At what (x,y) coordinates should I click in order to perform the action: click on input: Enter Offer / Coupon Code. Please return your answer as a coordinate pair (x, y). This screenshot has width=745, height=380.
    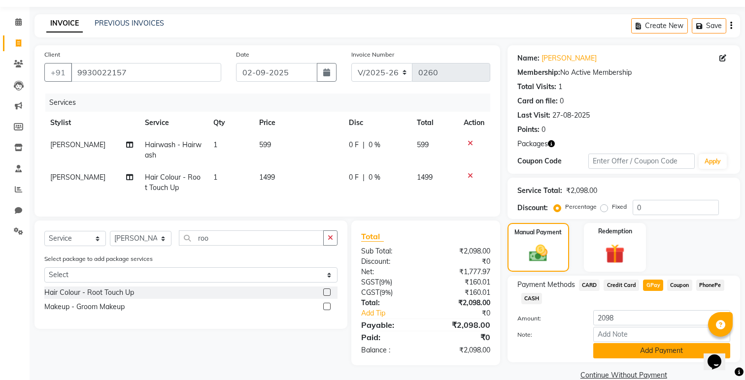
    Looking at the image, I should click on (642, 161).